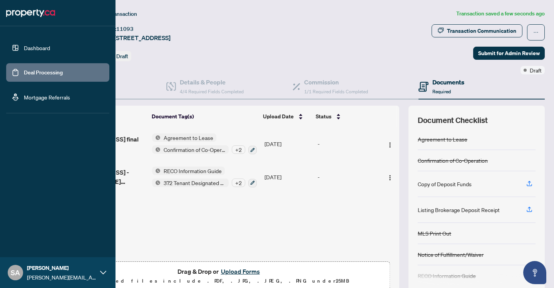  Describe the element at coordinates (47, 97) in the screenshot. I see `a: Mortgage Referrals` at that location.